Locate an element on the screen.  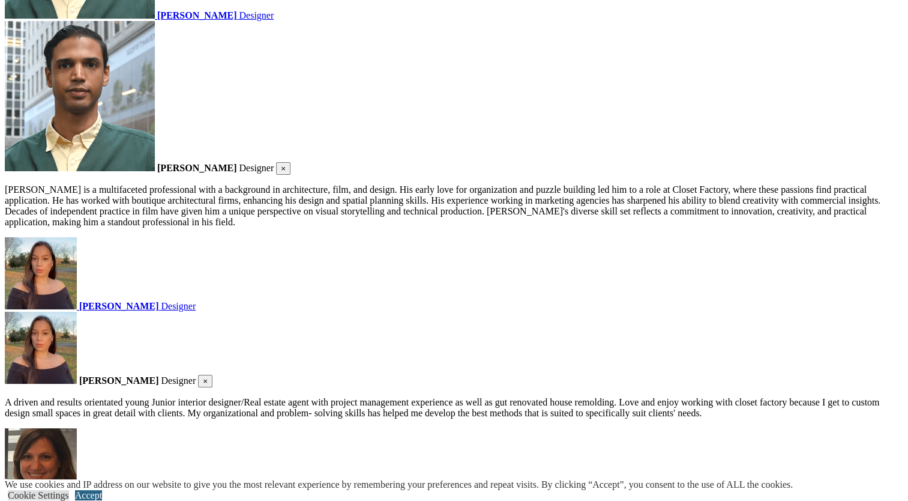
a: Cookie Settings is located at coordinates (38, 495).